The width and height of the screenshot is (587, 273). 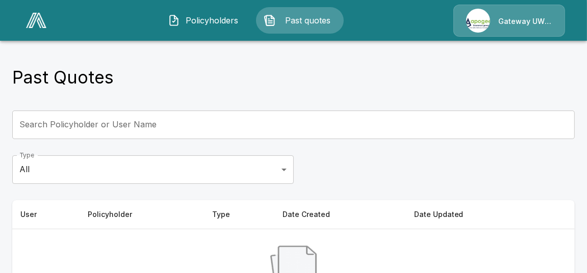 What do you see at coordinates (204, 20) in the screenshot?
I see `a: Policyholders IconPolicyholders` at bounding box center [204, 20].